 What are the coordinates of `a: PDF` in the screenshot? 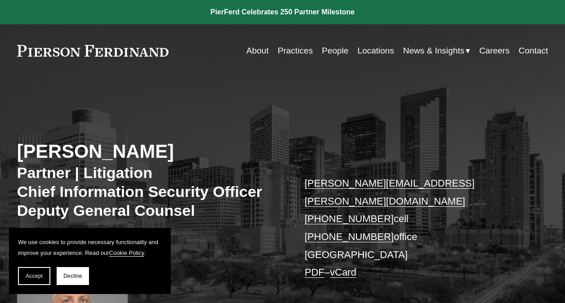 It's located at (315, 272).